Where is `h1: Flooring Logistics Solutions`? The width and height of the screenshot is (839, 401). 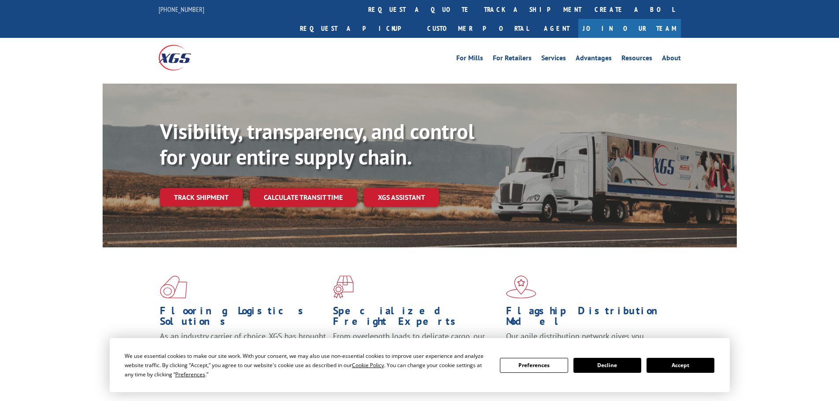
h1: Flooring Logistics Solutions is located at coordinates (243, 318).